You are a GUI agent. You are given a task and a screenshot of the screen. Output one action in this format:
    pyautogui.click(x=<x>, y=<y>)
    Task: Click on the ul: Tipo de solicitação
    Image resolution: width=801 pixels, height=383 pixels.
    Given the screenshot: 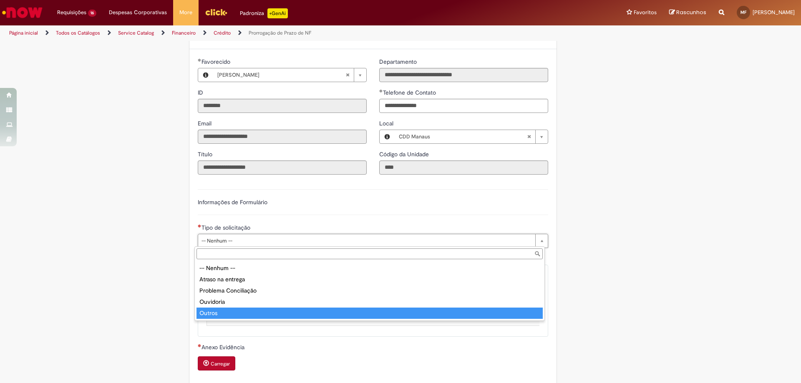 What is the action you would take?
    pyautogui.click(x=370, y=291)
    